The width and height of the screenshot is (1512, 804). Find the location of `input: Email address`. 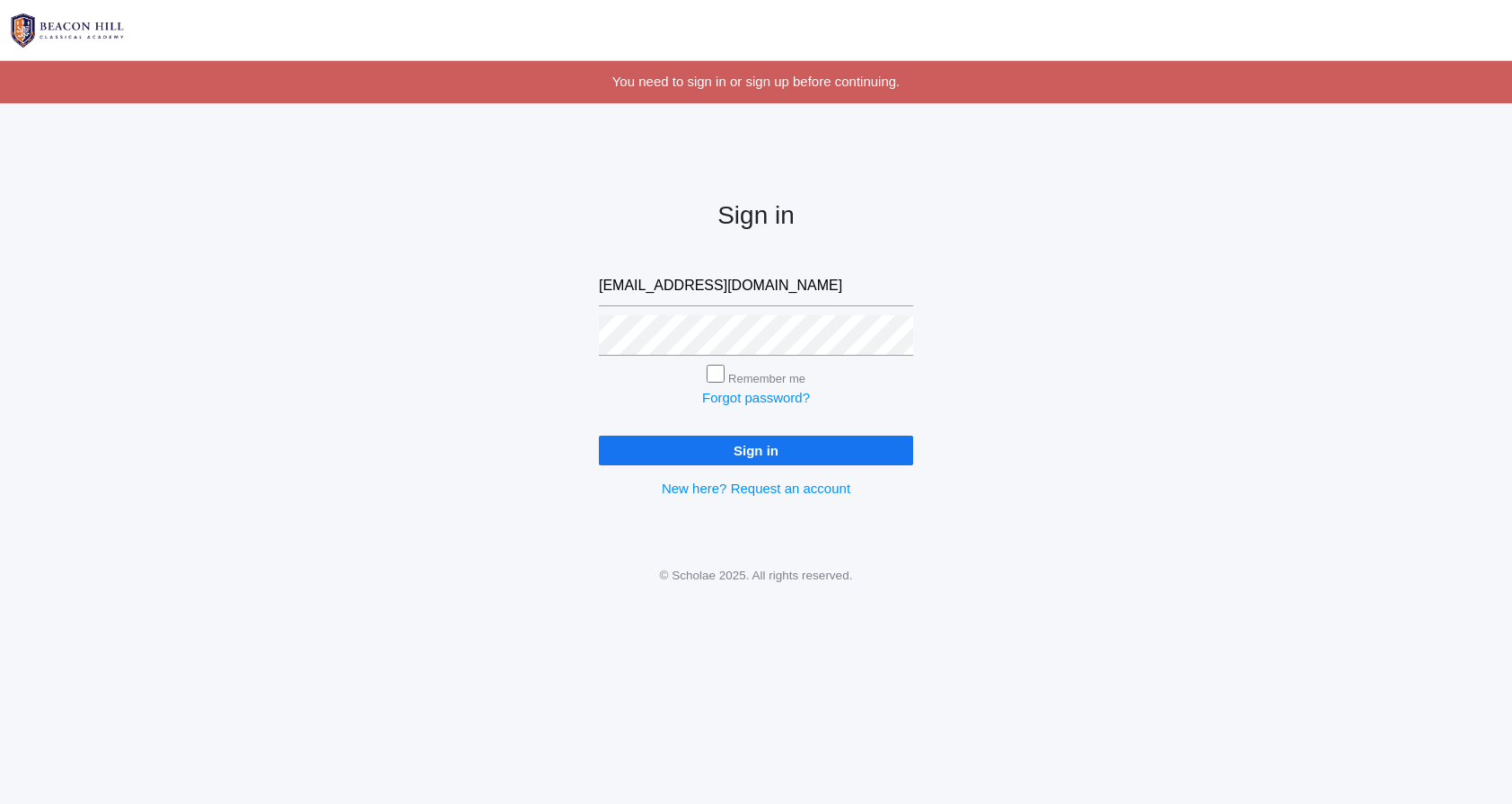

input: Email address is located at coordinates (756, 285).